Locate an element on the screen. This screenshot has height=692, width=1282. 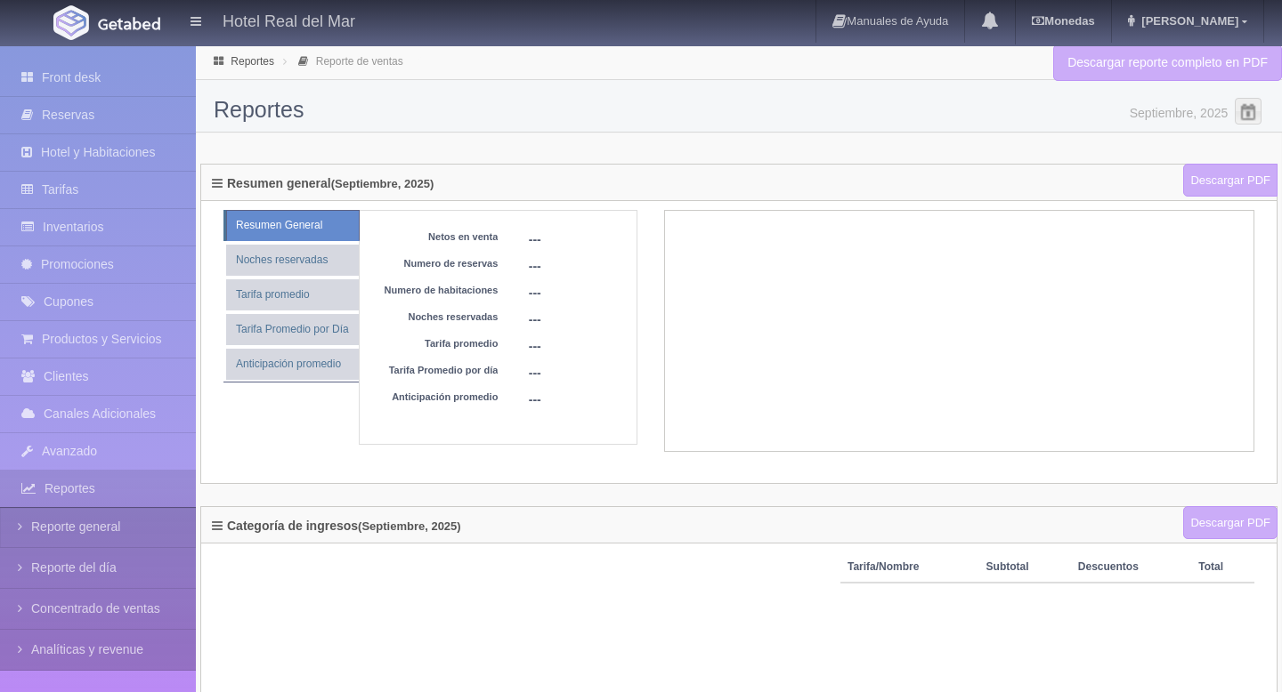
h4: Categoría de ingresos is located at coordinates (336, 529).